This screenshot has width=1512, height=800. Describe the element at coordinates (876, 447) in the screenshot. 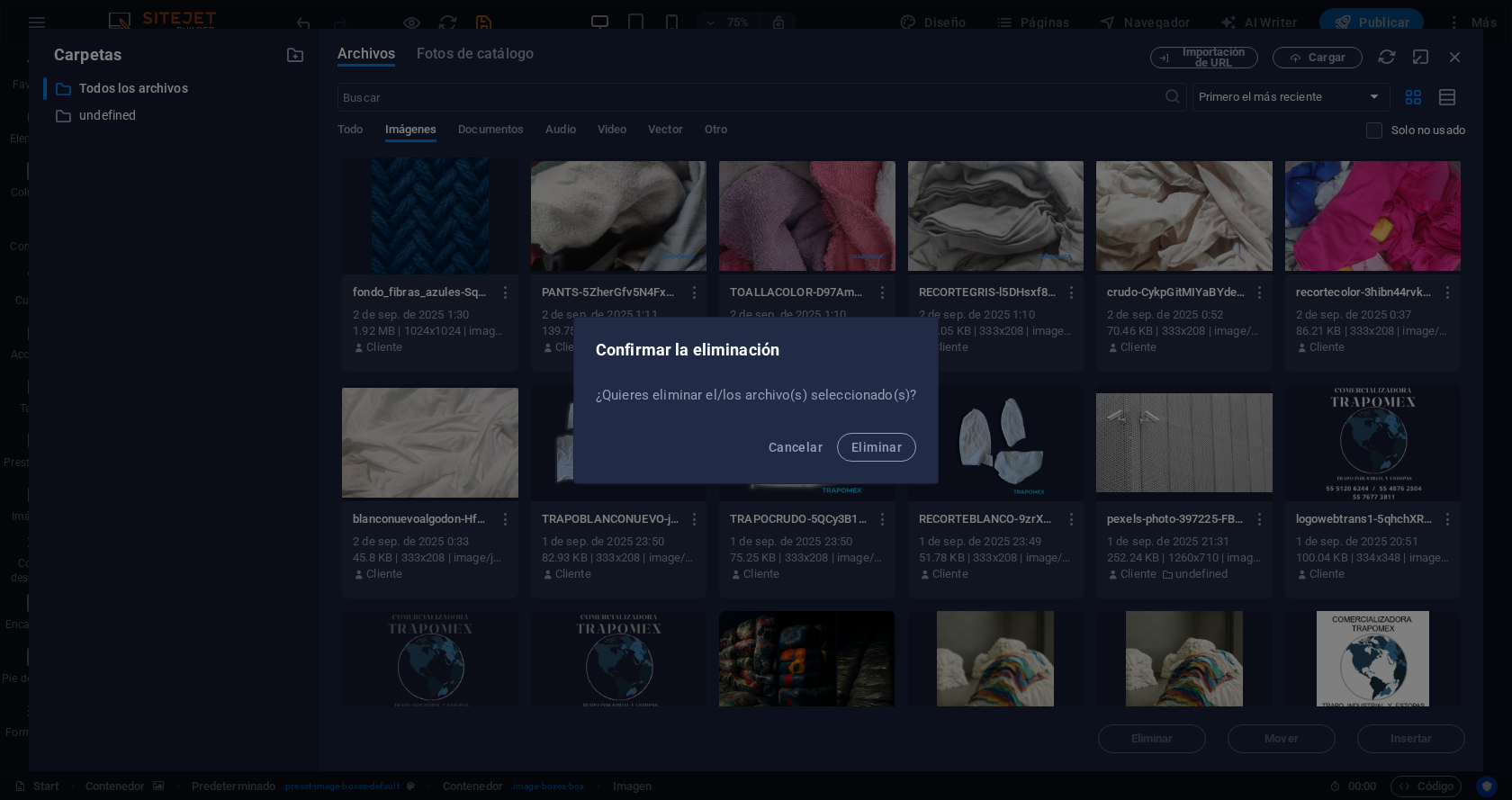

I see `button: Eliminar` at that location.